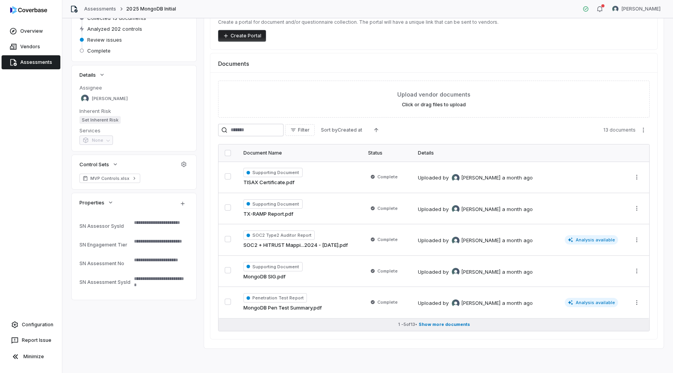 The height and width of the screenshot is (373, 673). Describe the element at coordinates (92, 75) in the screenshot. I see `button: Details` at that location.